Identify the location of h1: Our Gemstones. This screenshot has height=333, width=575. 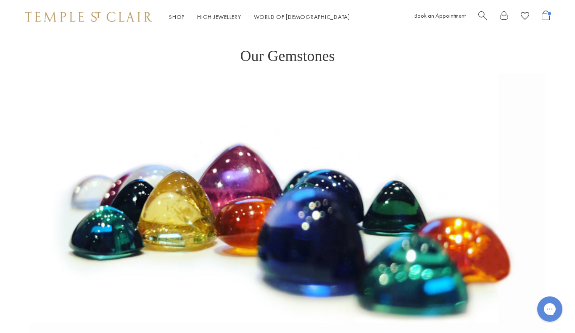
(287, 47).